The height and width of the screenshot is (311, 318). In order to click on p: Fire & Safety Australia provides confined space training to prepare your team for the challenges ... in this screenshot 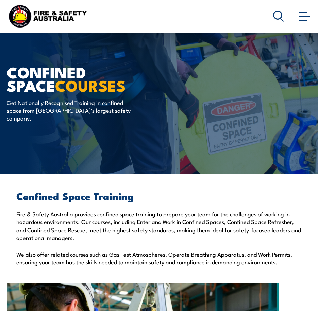, I will do `click(159, 226)`.